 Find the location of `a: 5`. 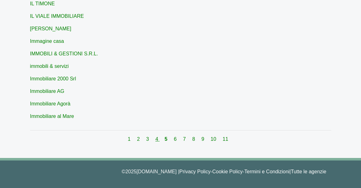

a: 5 is located at coordinates (166, 139).